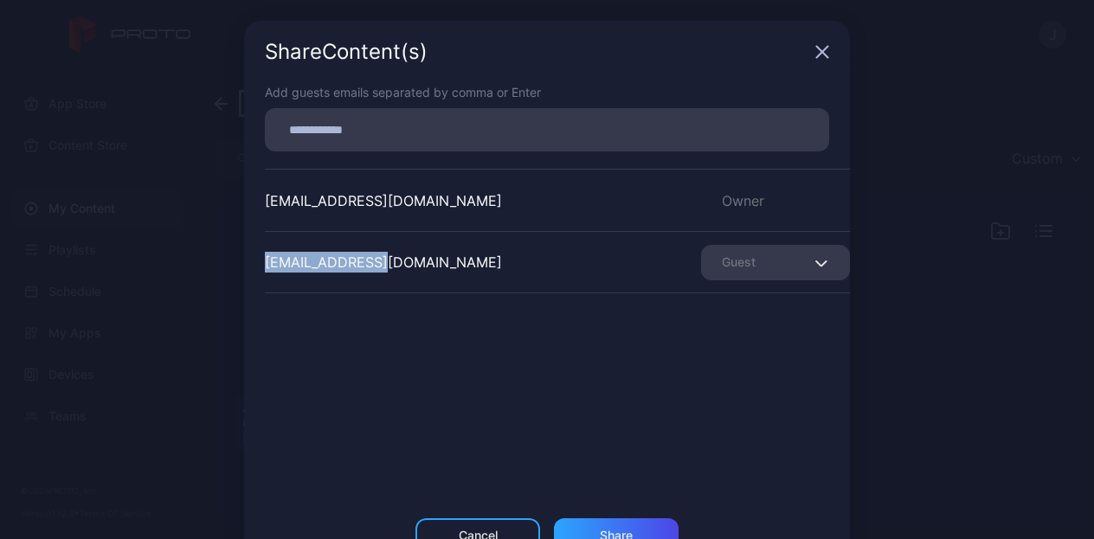 This screenshot has width=1094, height=539. Describe the element at coordinates (547, 92) in the screenshot. I see `div: Add guests emails separated by comma or Enter` at that location.